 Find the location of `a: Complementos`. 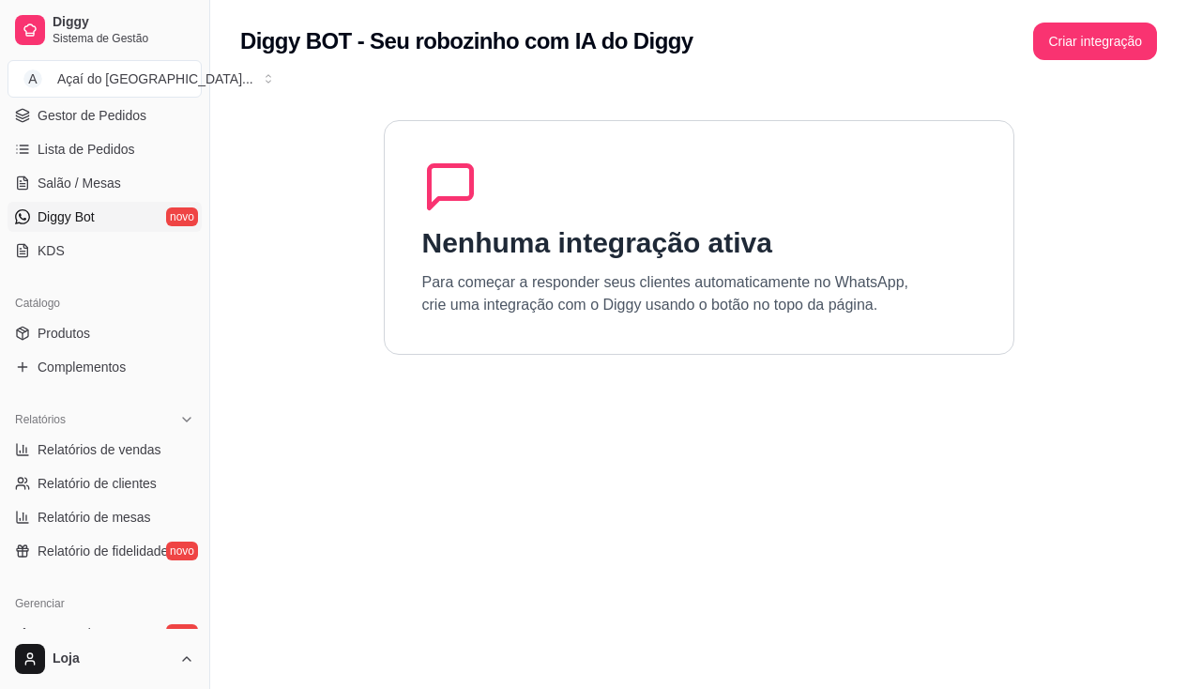

a: Complementos is located at coordinates (104, 367).